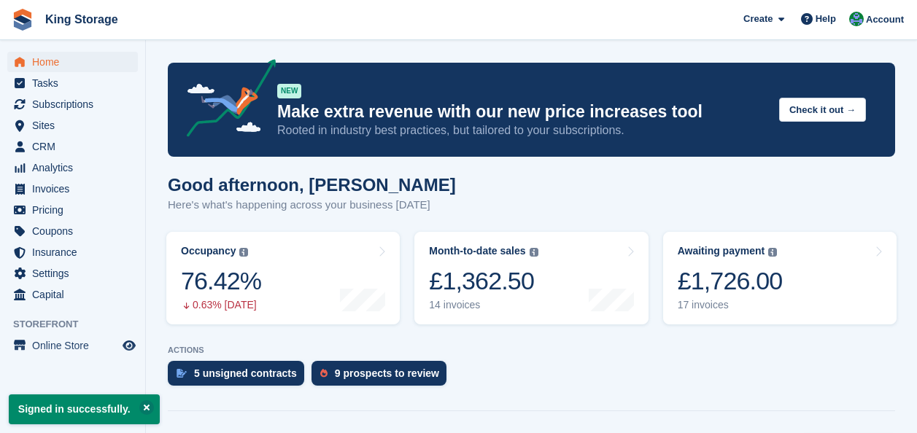 The width and height of the screenshot is (917, 433). I want to click on a: Month-to-date sales £1,362.50 14 invoices, so click(531, 278).